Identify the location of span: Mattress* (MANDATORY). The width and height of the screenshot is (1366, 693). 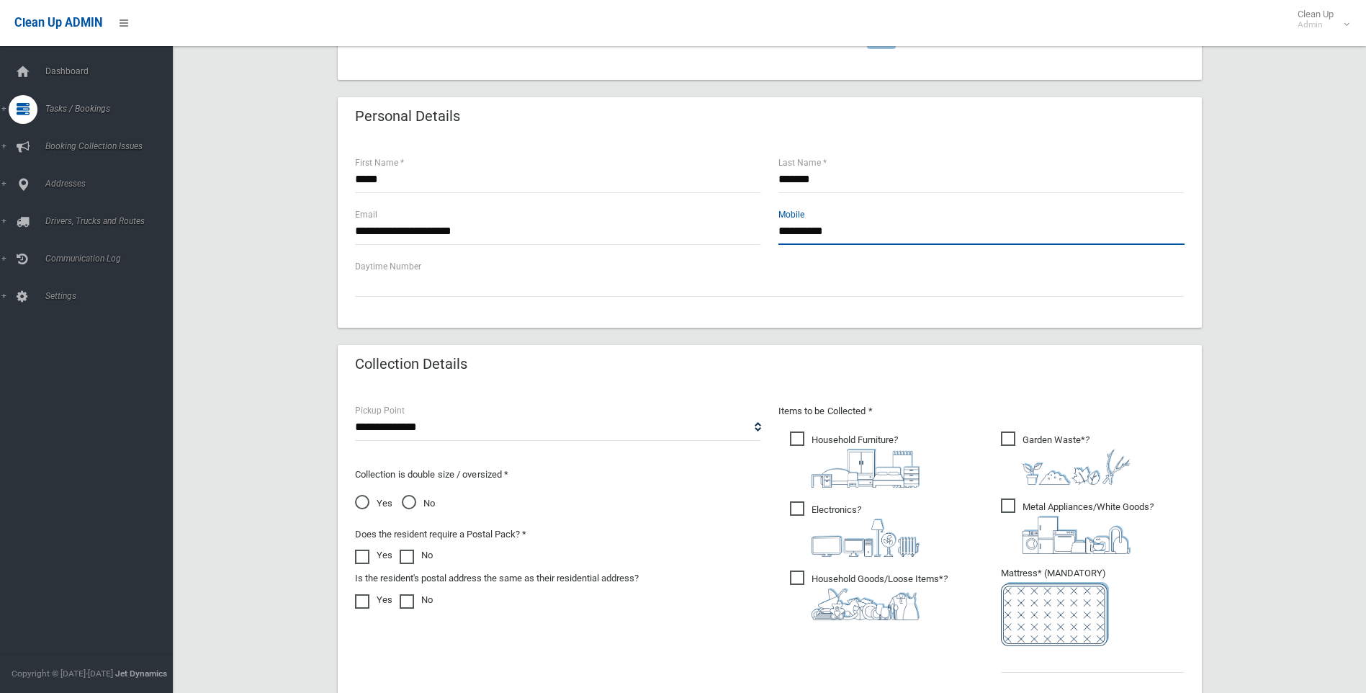
(1092, 606).